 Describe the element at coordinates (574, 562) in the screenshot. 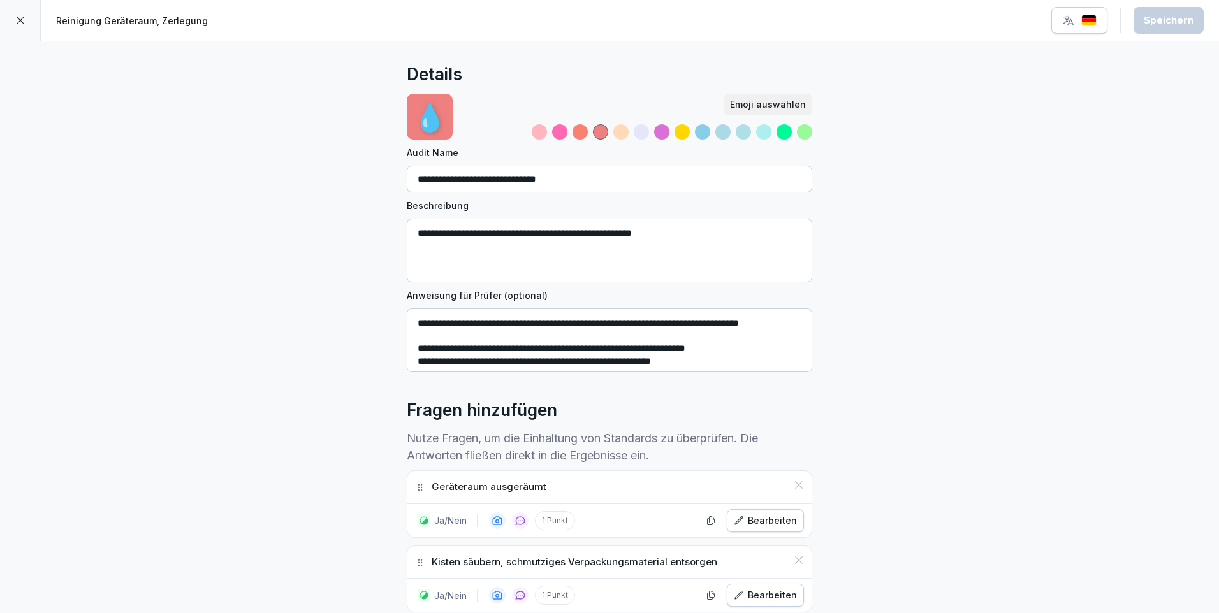

I see `p: Kisten säubern, schmutziges Verpackungsmaterial entsorgen` at that location.